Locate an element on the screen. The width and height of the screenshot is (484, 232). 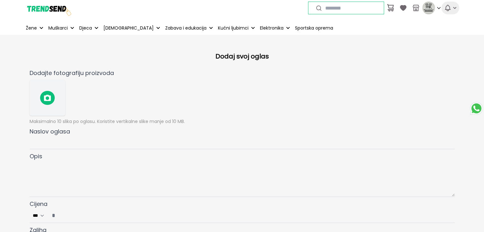
p: Muškarci is located at coordinates (58, 28).